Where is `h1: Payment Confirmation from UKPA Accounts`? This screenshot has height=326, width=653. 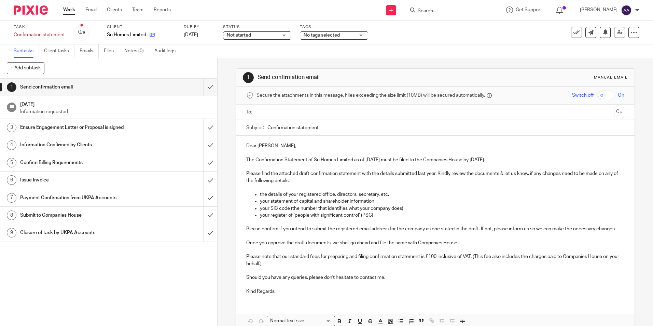
h1: Payment Confirmation from UKPA Accounts is located at coordinates (79, 198).